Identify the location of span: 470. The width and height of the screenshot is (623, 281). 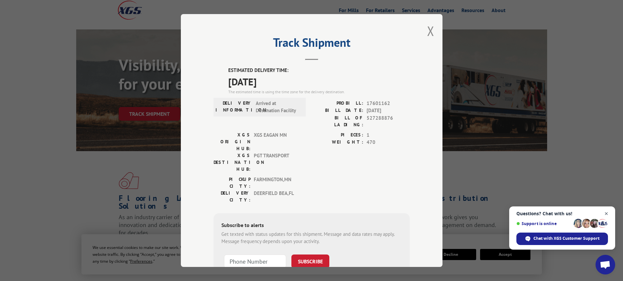
(388, 142).